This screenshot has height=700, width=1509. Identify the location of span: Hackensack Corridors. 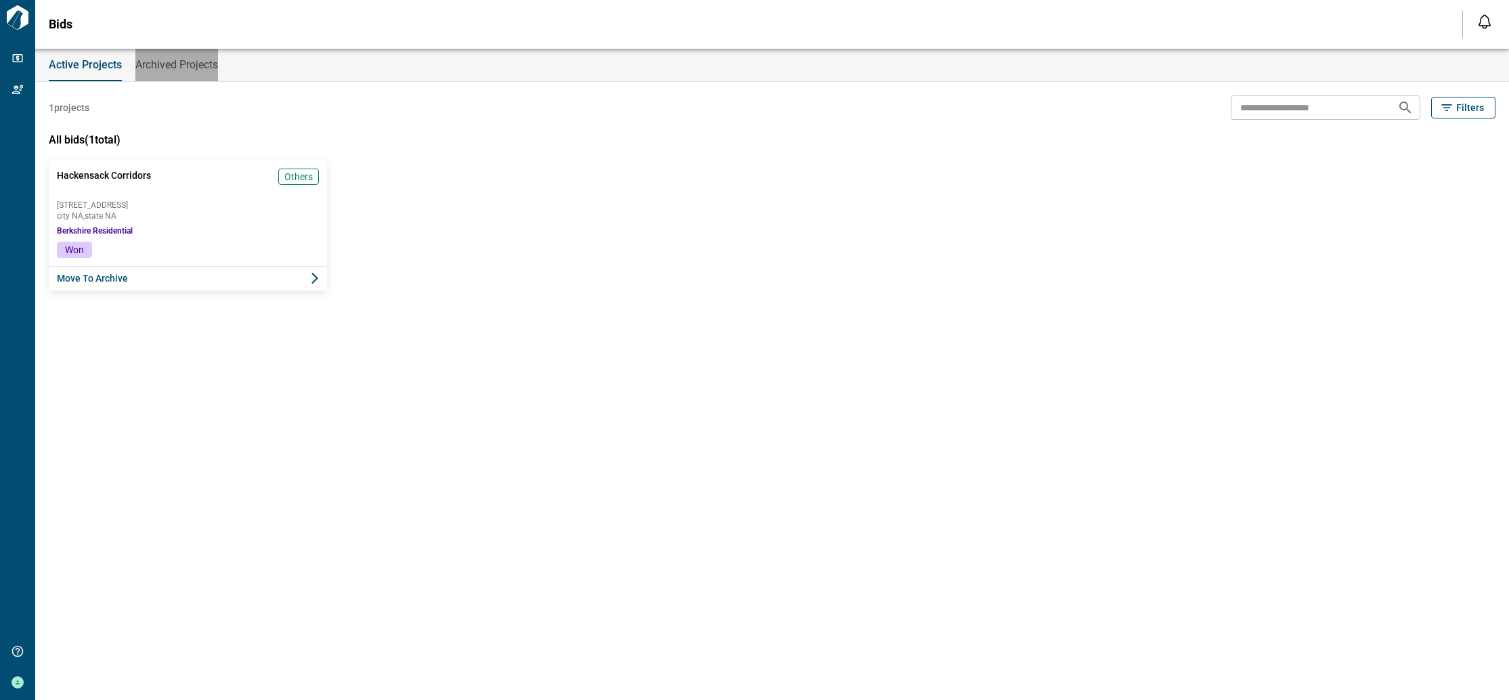
(104, 182).